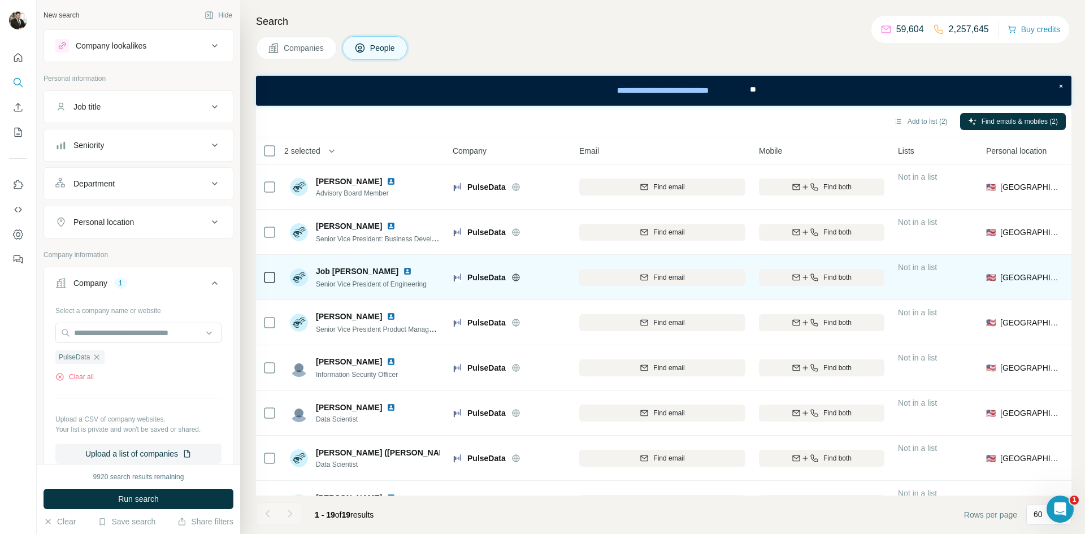 The width and height of the screenshot is (1085, 534). What do you see at coordinates (138, 184) in the screenshot?
I see `button: Department` at bounding box center [138, 184].